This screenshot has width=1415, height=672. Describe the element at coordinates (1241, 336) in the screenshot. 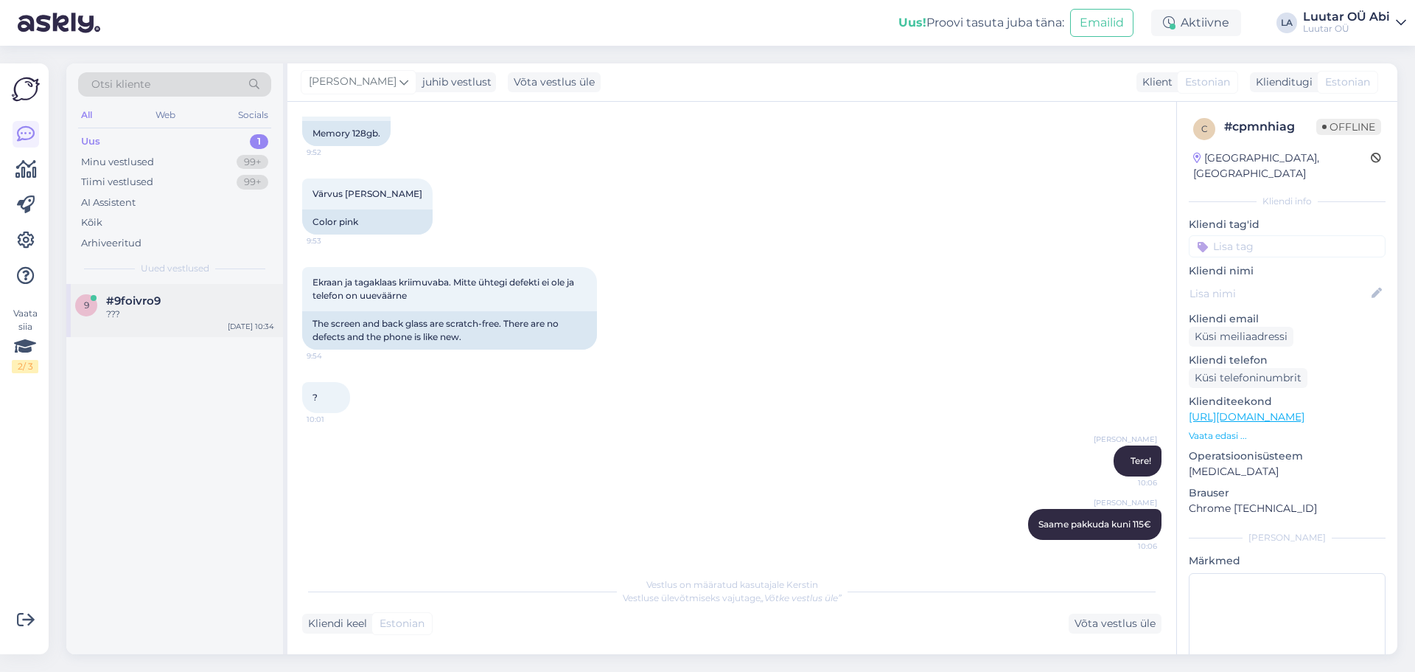

I see `div: Küsi meiliaadressi` at that location.